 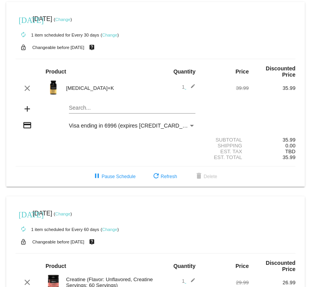 What do you see at coordinates (225, 157) in the screenshot?
I see `div: Est. Total` at bounding box center [225, 157].